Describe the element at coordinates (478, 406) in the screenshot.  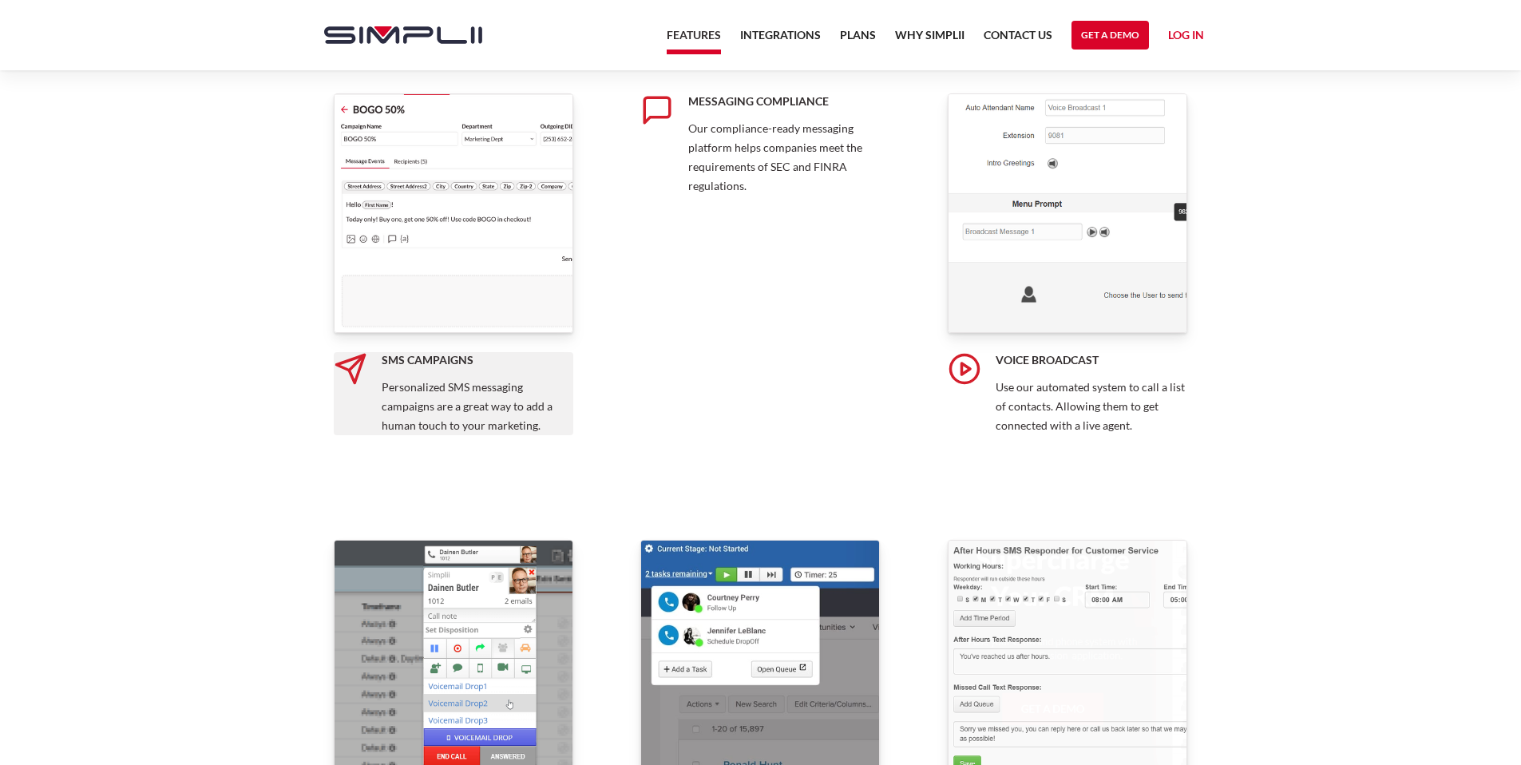
I see `p: Personalized SMS messaging campaigns are a great way to add a human touch to your marketing.` at that location.